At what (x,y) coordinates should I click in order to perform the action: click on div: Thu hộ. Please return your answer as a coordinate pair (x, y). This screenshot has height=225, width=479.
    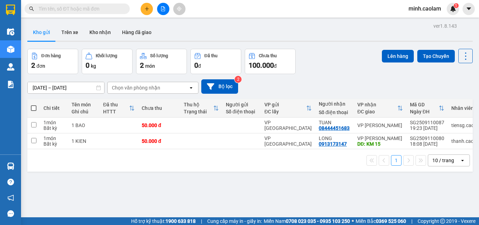
    Looking at the image, I should click on (198, 104).